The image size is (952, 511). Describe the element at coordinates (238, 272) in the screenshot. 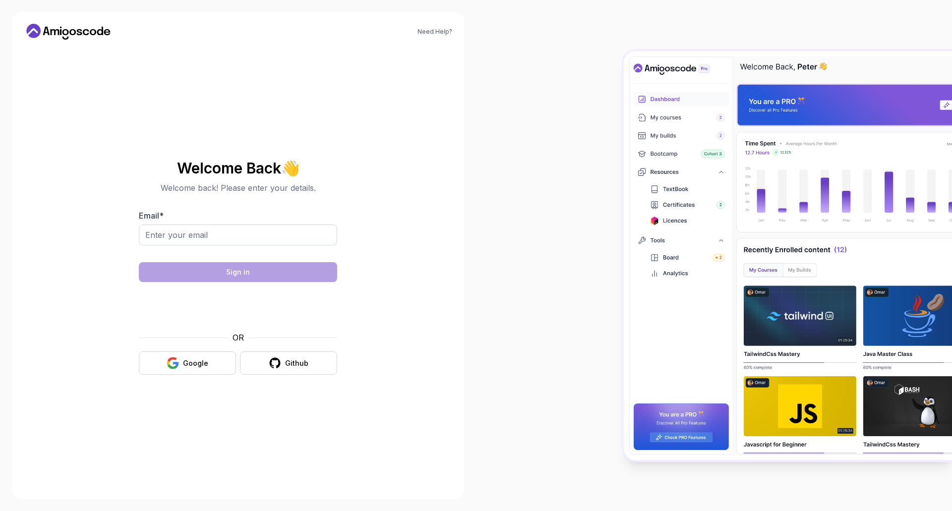

I see `button: Sign in` at that location.